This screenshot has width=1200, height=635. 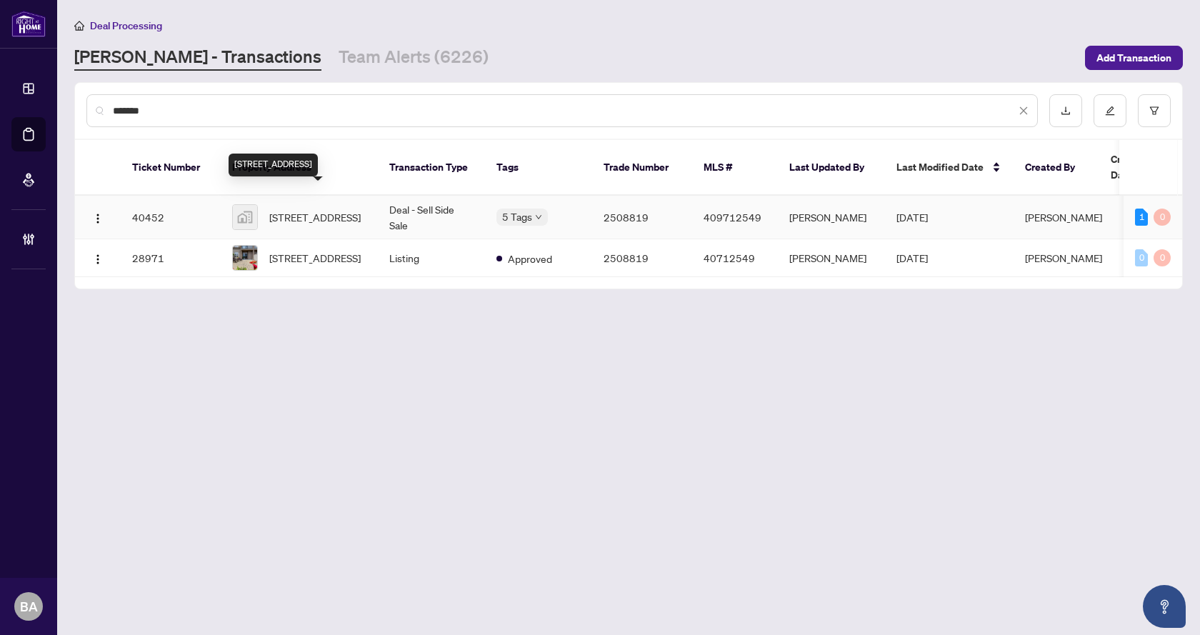 I want to click on button: Open asap, so click(x=1165, y=607).